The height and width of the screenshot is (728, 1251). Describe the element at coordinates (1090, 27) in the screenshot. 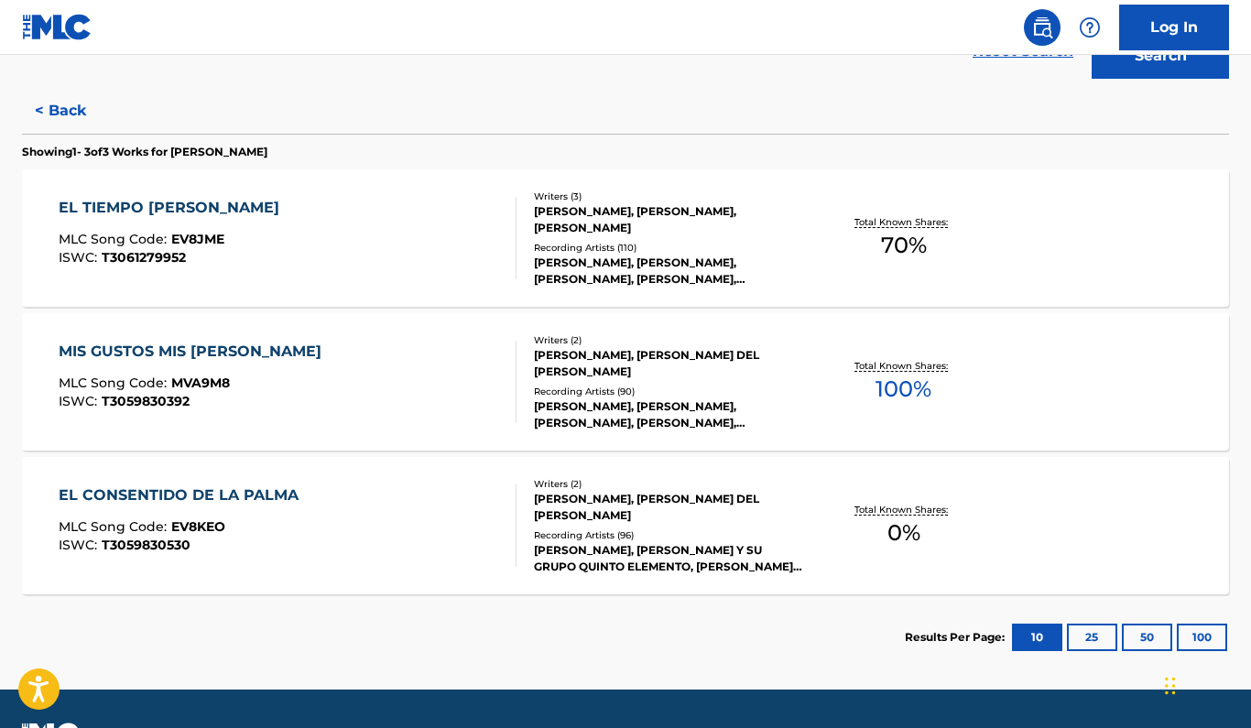

I see `img: help` at that location.